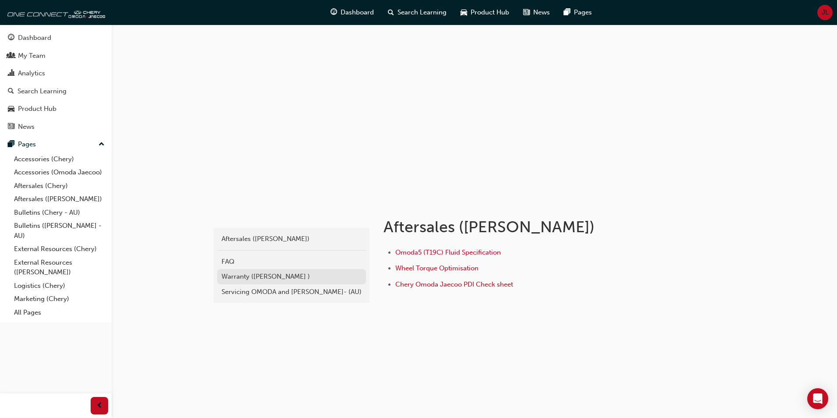 The width and height of the screenshot is (837, 418). What do you see at coordinates (490, 12) in the screenshot?
I see `span: Product Hub` at bounding box center [490, 12].